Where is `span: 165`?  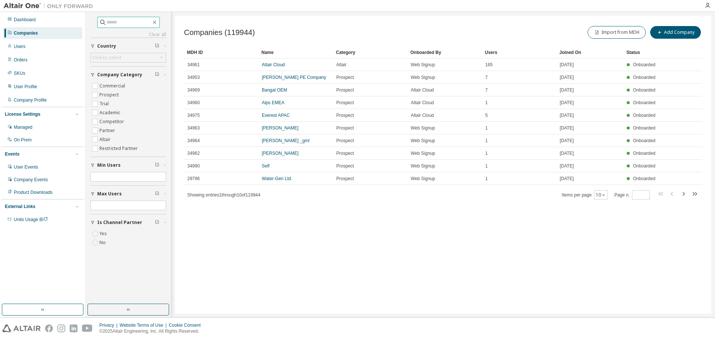 span: 165 is located at coordinates (489, 65).